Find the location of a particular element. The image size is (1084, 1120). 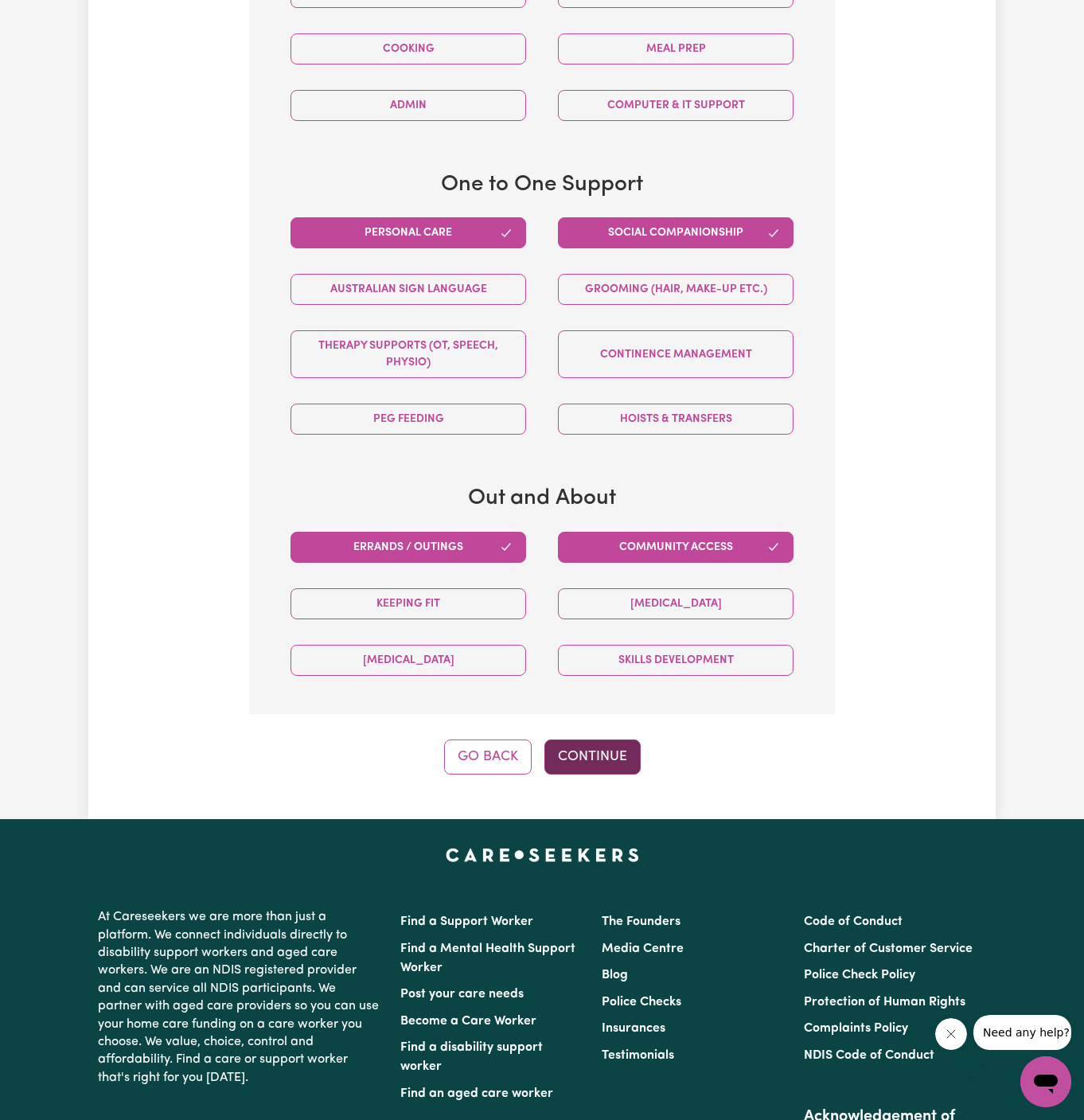

a: Find a disability support worker is located at coordinates (472, 1057).